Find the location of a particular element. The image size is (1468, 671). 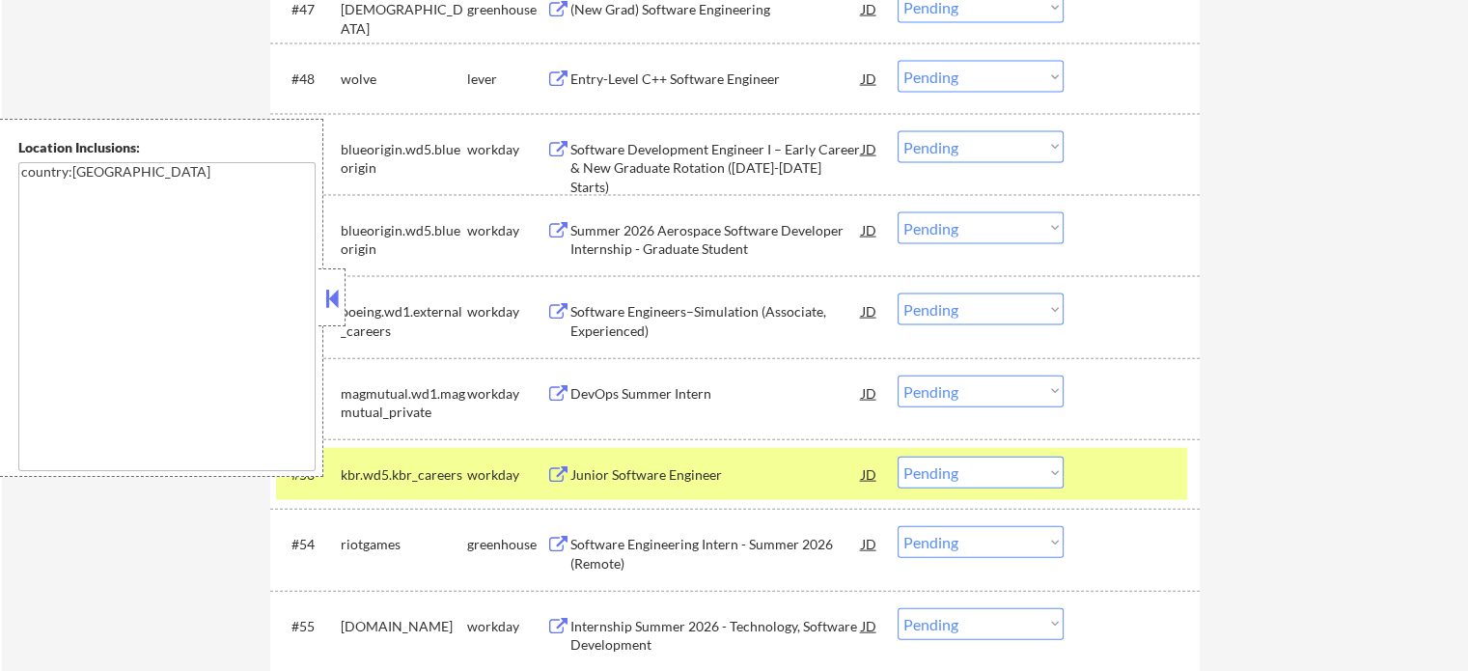

div: #48 is located at coordinates (308, 79).